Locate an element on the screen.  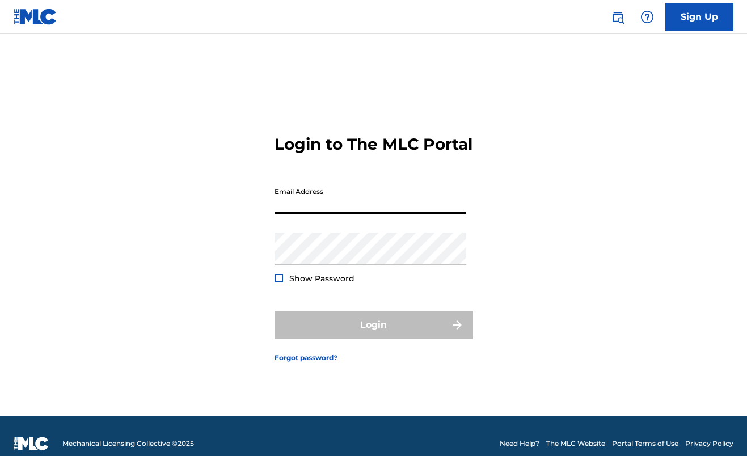
img: MLC Logo is located at coordinates (35, 16).